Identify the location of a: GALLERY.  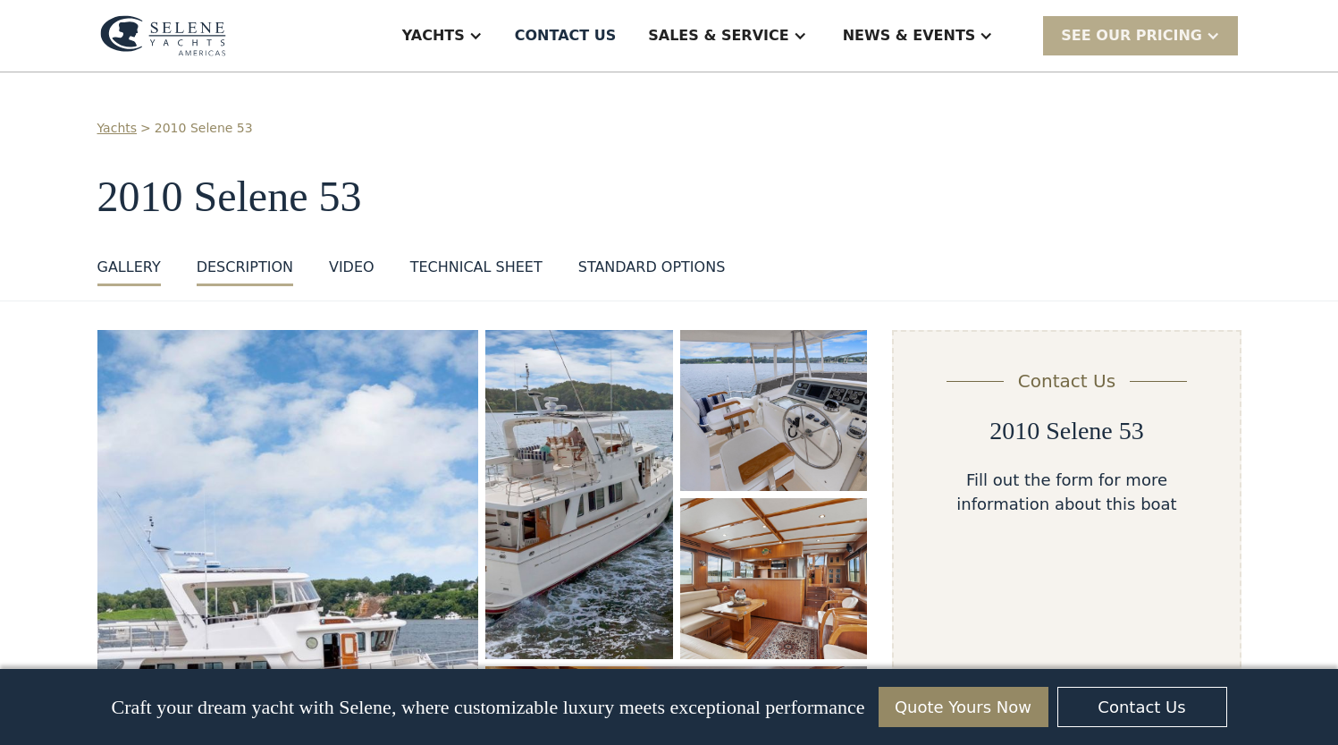
(129, 271).